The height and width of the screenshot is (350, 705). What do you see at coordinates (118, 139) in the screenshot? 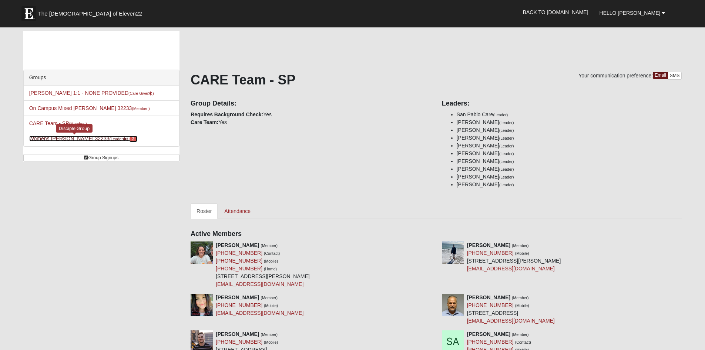
I see `small: (Leader )` at bounding box center [118, 139].